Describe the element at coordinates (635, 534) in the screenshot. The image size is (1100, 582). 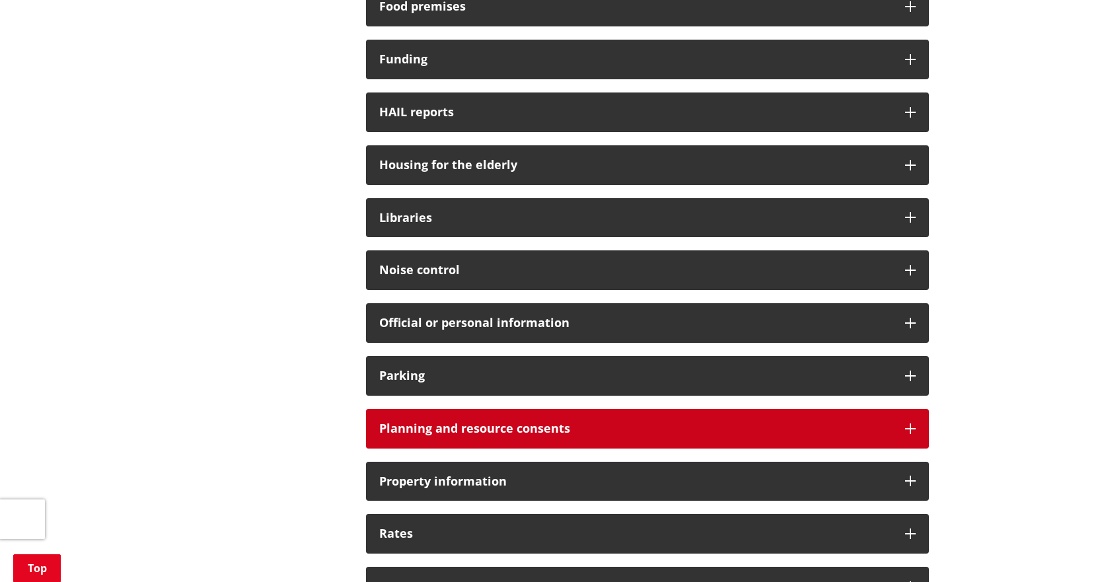
I see `h3: Rates` at that location.